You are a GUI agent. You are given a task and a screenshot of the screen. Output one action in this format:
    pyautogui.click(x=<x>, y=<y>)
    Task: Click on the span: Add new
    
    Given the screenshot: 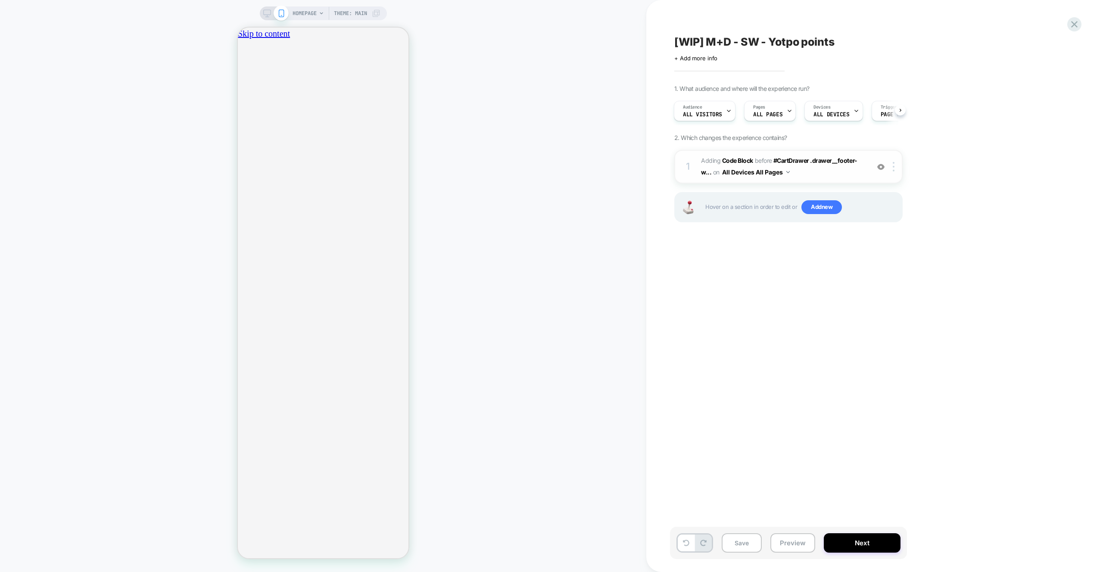 What is the action you would take?
    pyautogui.click(x=822, y=207)
    